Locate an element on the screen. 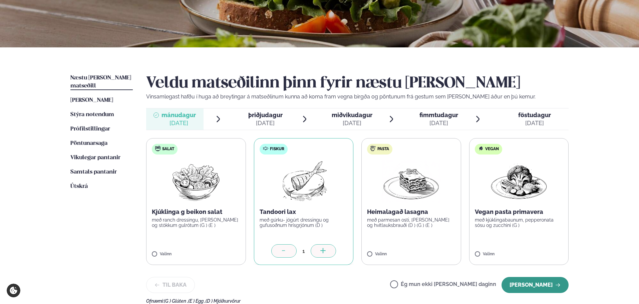 The height and width of the screenshot is (304, 639). img: Vegan.svg is located at coordinates (481, 149).